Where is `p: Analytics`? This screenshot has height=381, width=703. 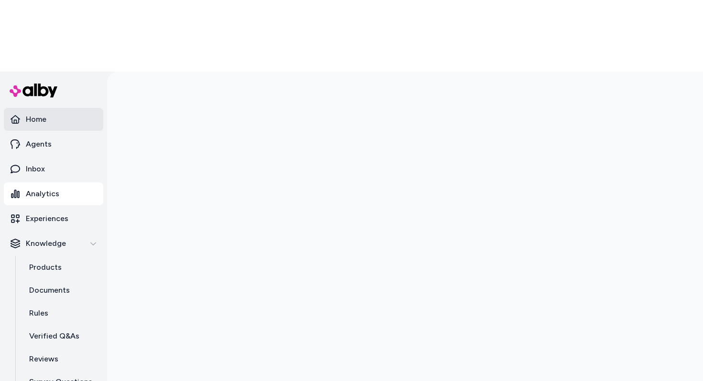 p: Analytics is located at coordinates (43, 194).